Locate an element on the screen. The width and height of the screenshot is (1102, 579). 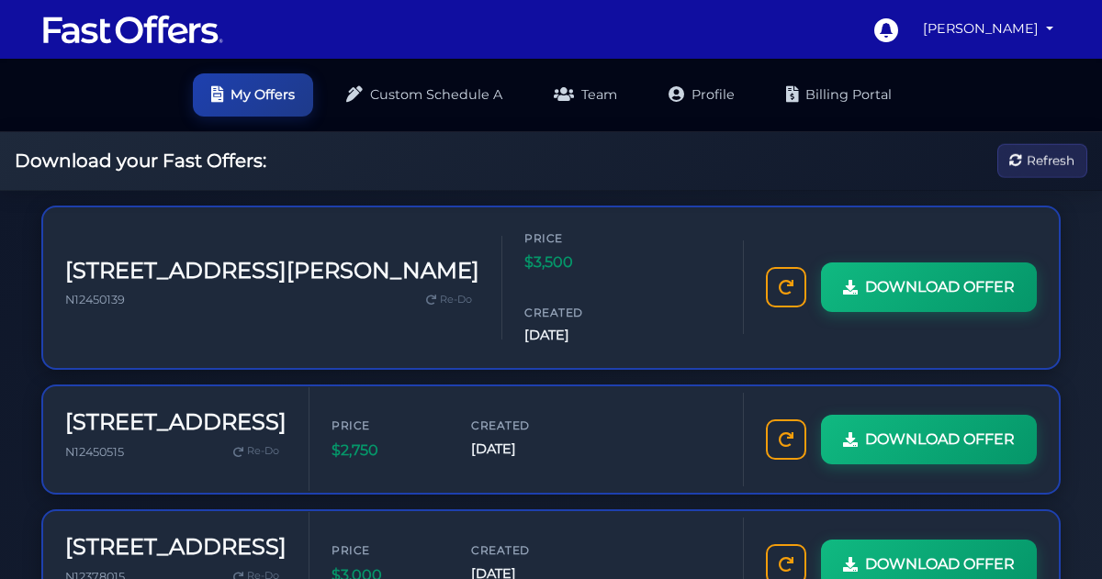
span: Refresh is located at coordinates (1050, 161).